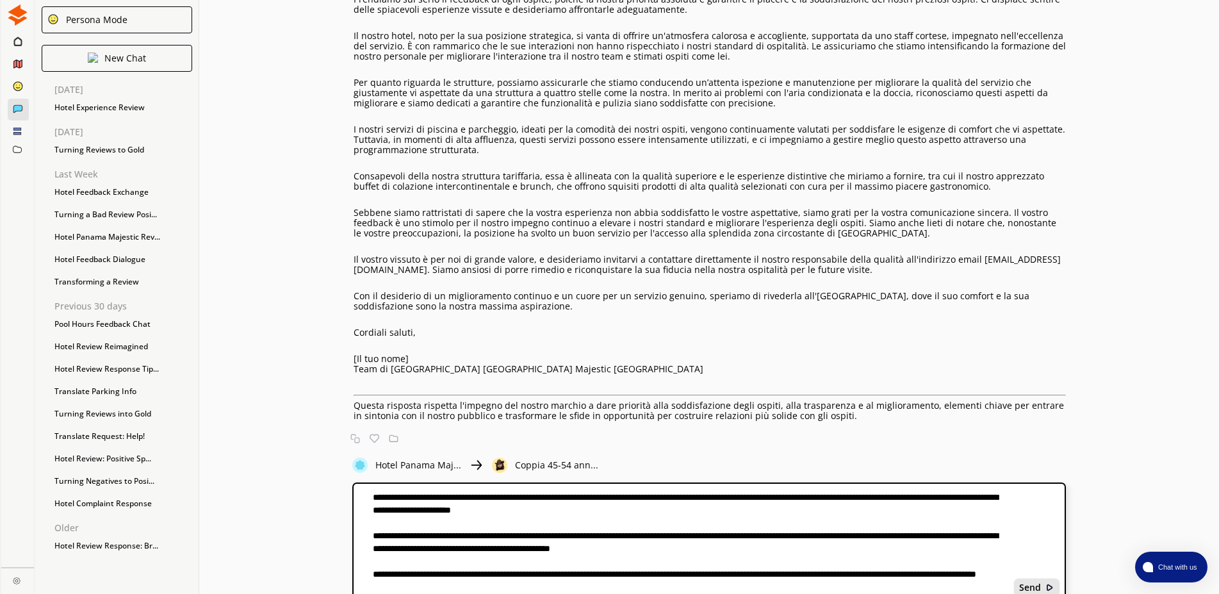 The height and width of the screenshot is (594, 1219). Describe the element at coordinates (123, 108) in the screenshot. I see `div: Hotel Experience Review` at that location.